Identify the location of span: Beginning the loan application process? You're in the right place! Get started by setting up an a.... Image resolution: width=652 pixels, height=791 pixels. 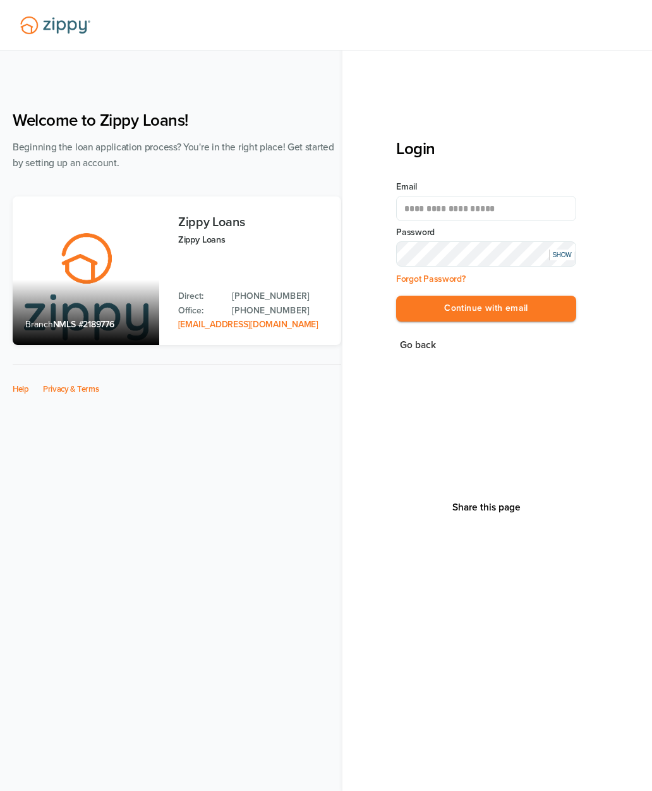
(173, 155).